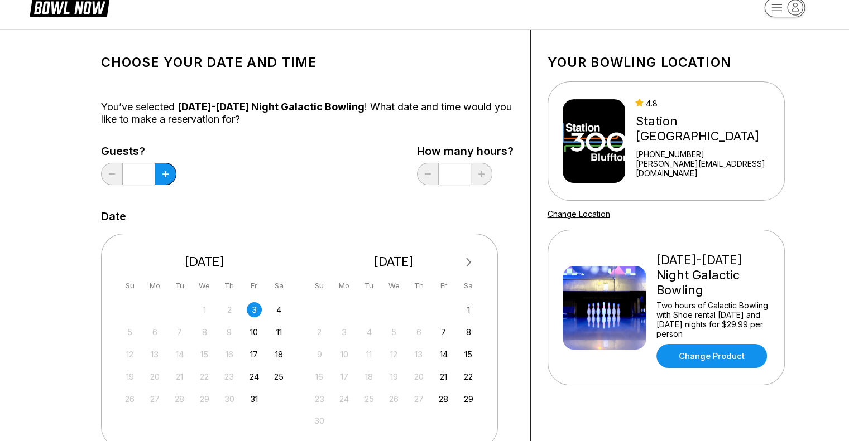  What do you see at coordinates (254, 399) in the screenshot?
I see `div: Choose Friday, October 31st, 2025` at bounding box center [254, 399].